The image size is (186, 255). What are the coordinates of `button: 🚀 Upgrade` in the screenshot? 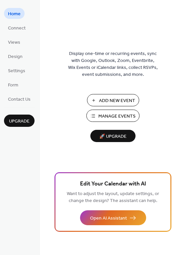 It's located at (113, 136).